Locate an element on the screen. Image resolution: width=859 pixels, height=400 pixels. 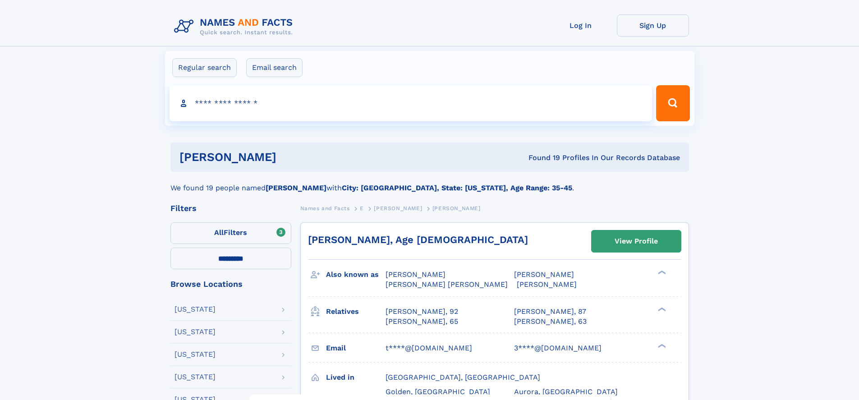
span: E is located at coordinates (362, 208).